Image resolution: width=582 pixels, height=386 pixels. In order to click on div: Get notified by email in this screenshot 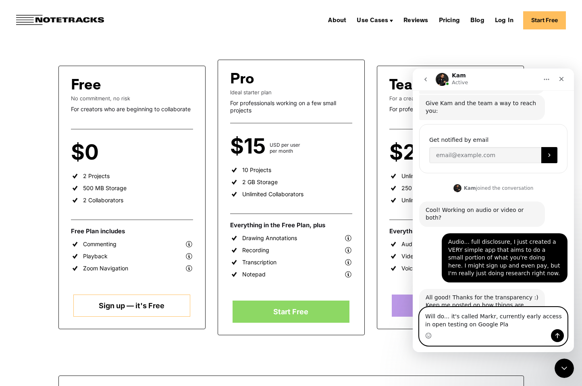, I will do `click(81, 71)`.